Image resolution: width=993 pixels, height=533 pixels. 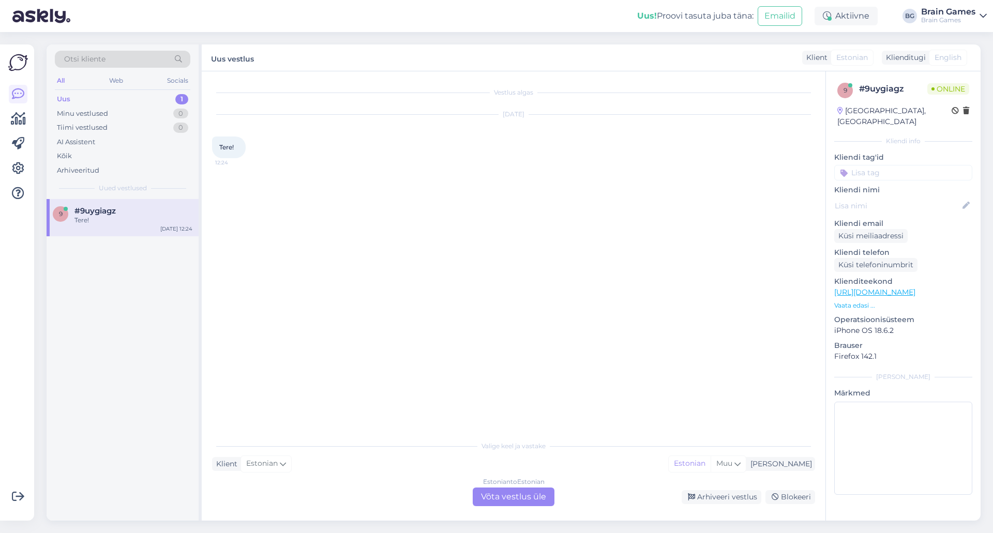 What do you see at coordinates (903, 252) in the screenshot?
I see `p: Kliendi telefon` at bounding box center [903, 252].